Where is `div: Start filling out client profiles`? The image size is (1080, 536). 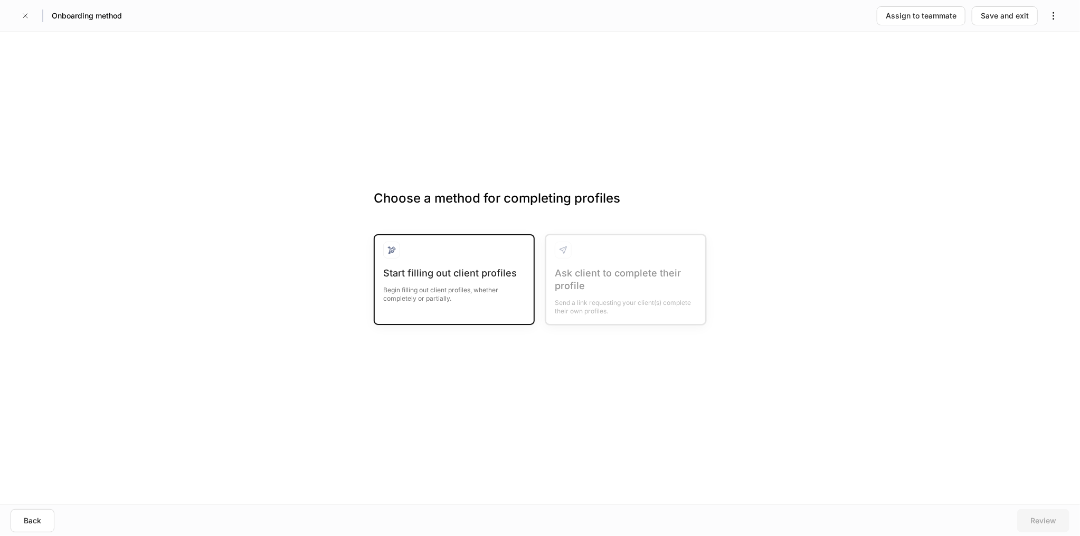
div: Start filling out client profiles is located at coordinates (454, 273).